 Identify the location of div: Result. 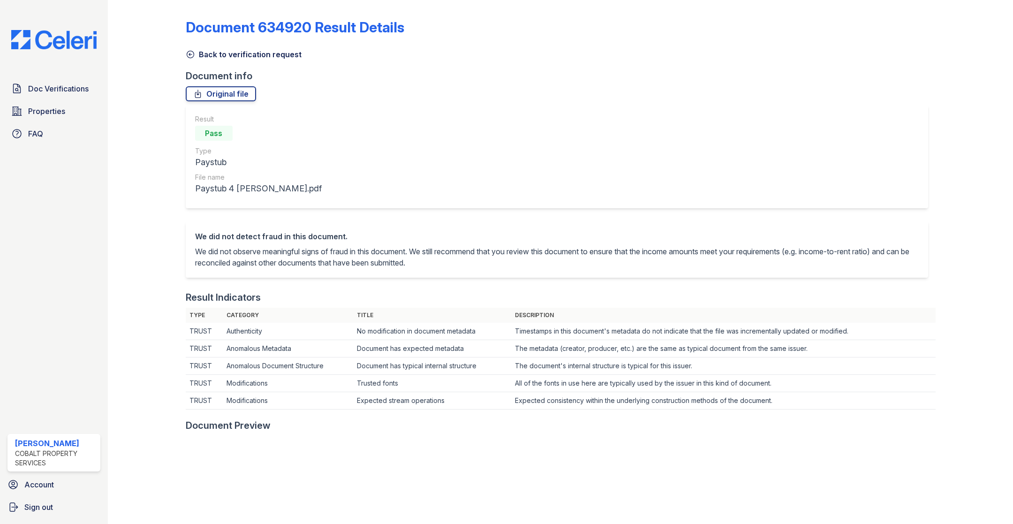
(258, 119).